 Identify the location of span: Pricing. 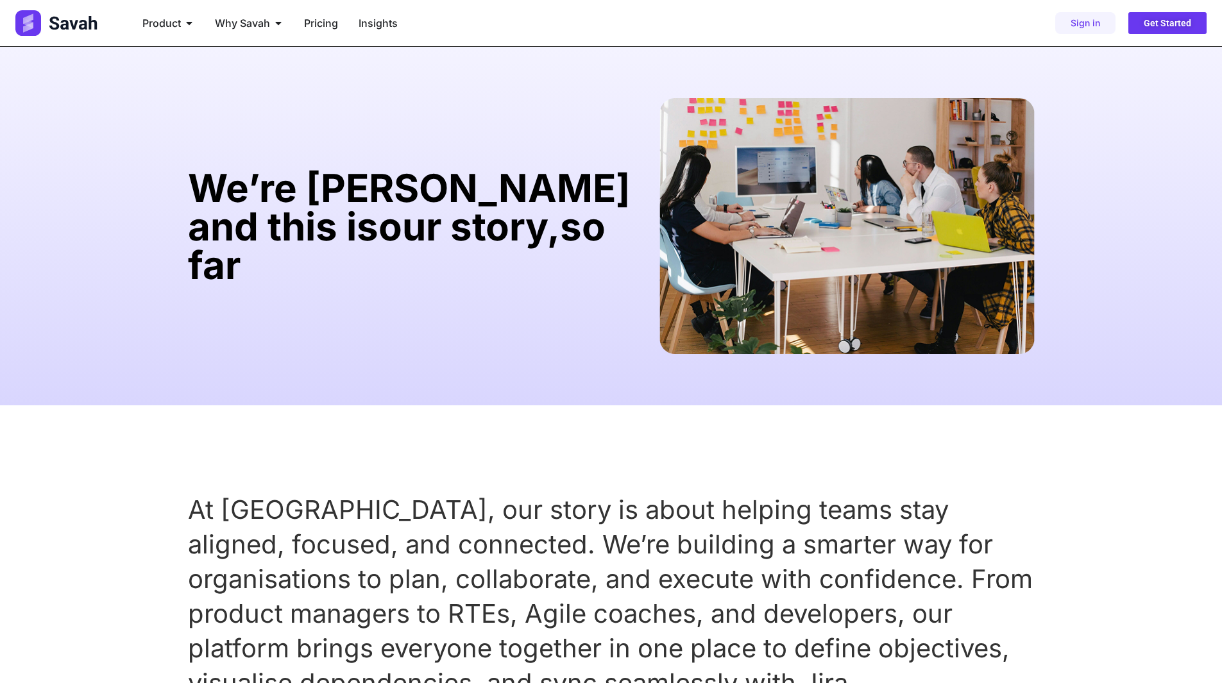
(321, 23).